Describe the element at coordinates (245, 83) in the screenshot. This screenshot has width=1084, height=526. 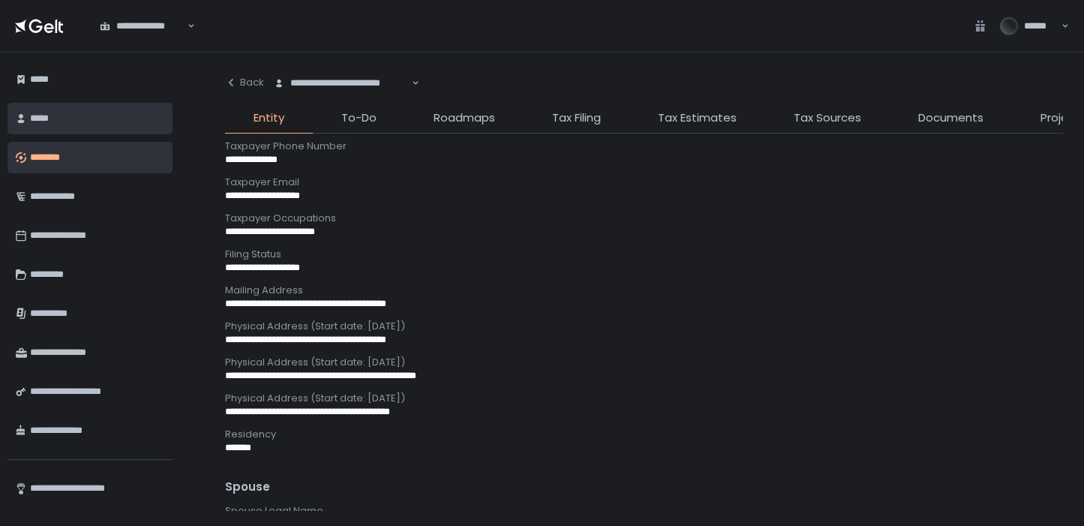
I see `div: Back` at that location.